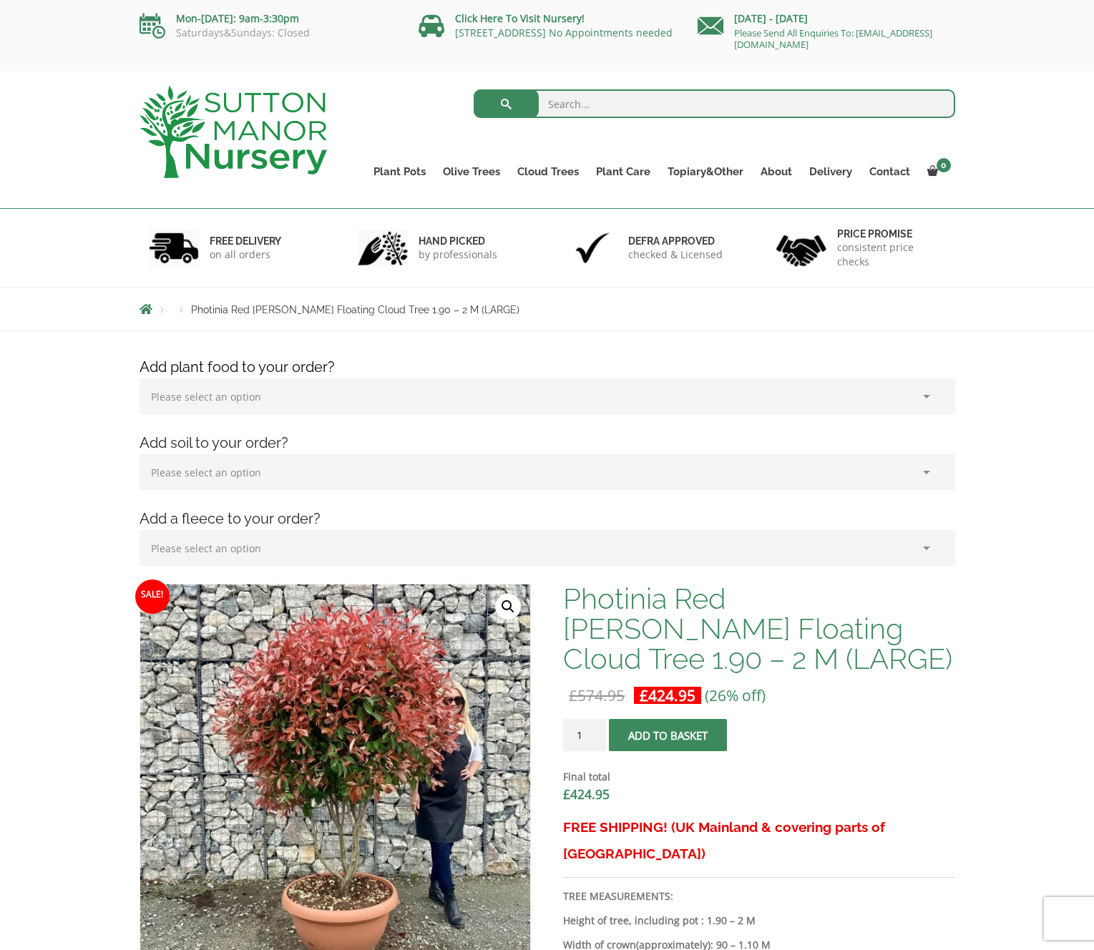  Describe the element at coordinates (519, 18) in the screenshot. I see `a: Click Here To Visit Nursery!` at that location.